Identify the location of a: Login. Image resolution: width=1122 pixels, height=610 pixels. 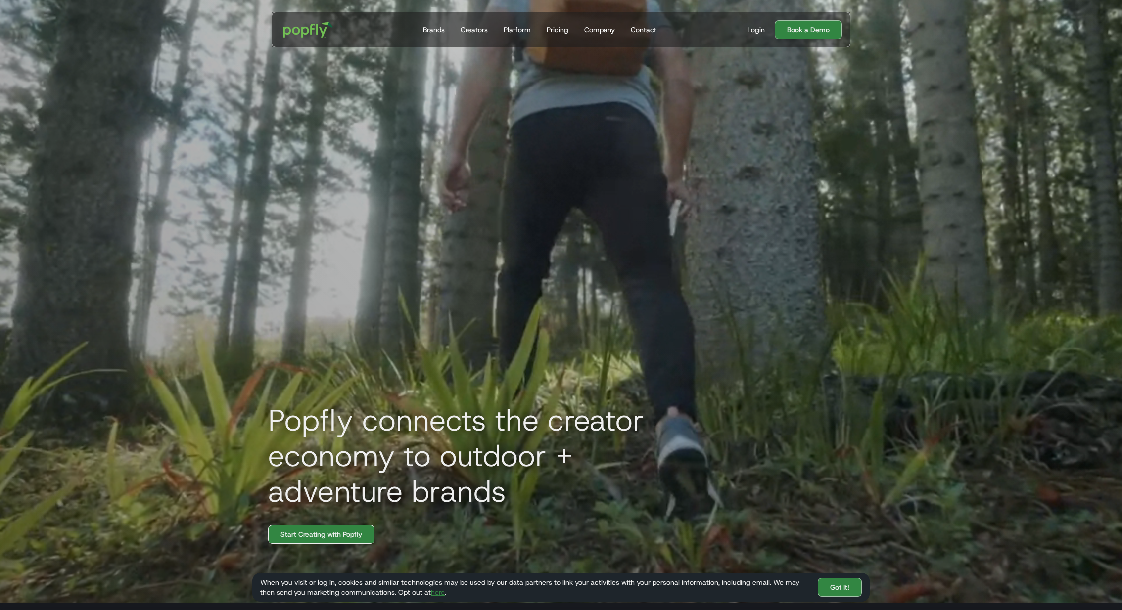
(756, 30).